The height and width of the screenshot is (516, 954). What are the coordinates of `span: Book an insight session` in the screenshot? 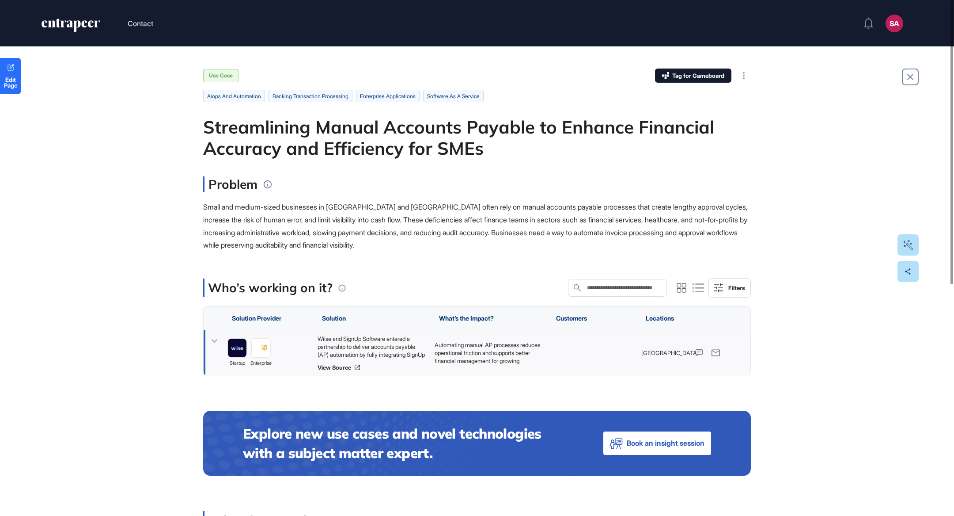 It's located at (666, 443).